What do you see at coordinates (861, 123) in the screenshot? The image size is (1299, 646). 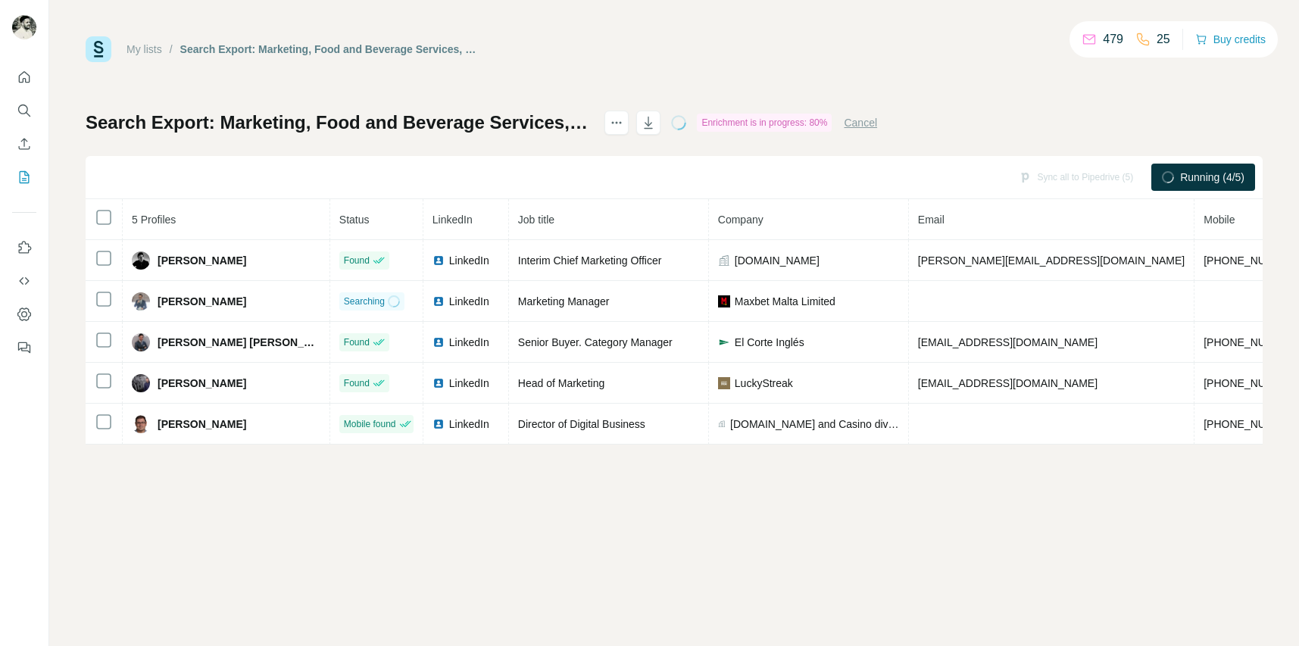 I see `button: Cancel` at bounding box center [861, 123].